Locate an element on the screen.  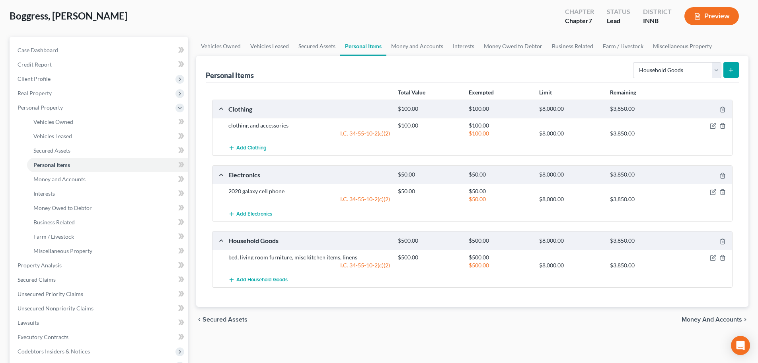
a: Unsecured Nonpriority Claims is located at coordinates (99, 308).